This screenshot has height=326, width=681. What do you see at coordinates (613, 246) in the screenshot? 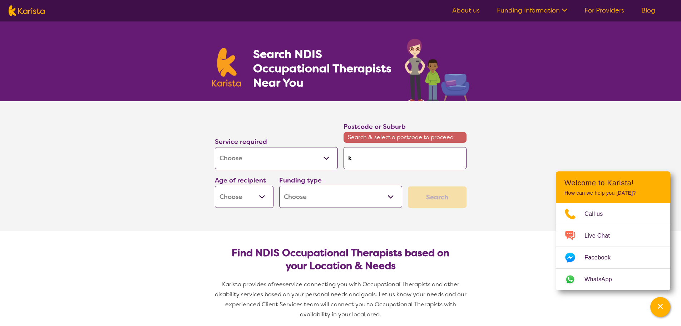
I see `ul: Choose channel` at bounding box center [613, 246].